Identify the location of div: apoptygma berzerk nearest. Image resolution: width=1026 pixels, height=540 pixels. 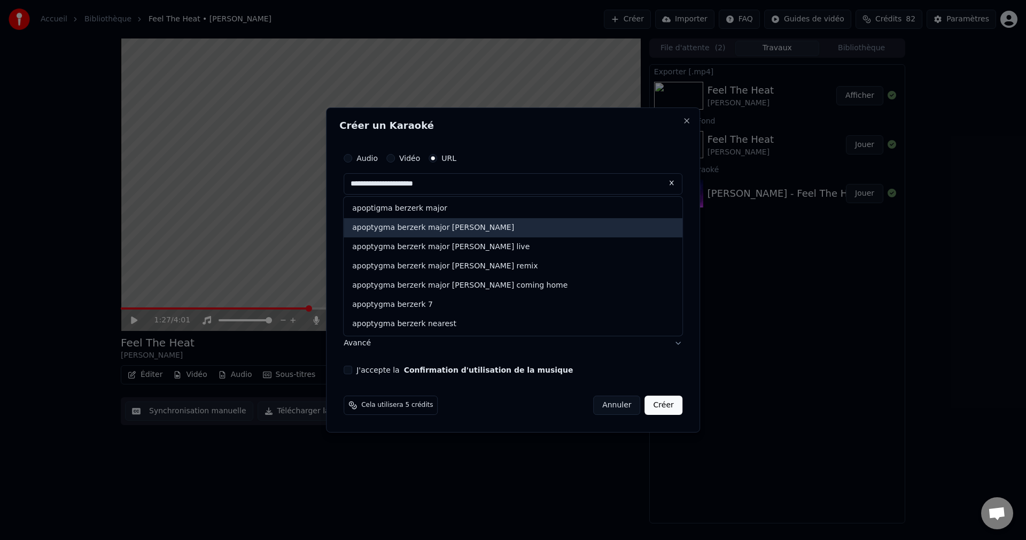
(513, 324).